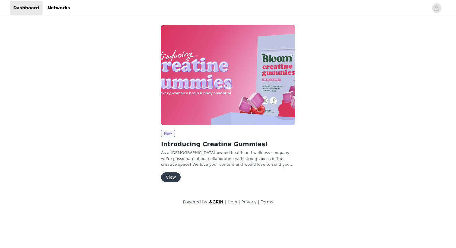 This screenshot has height=248, width=456. What do you see at coordinates (171, 177) in the screenshot?
I see `button: View` at bounding box center [171, 177].